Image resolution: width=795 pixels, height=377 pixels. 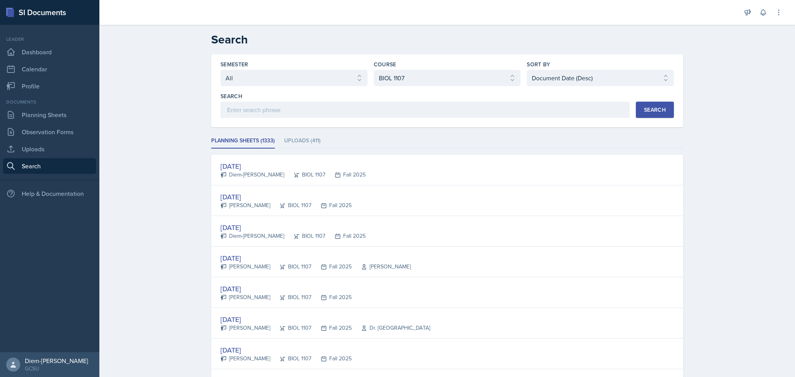 I want to click on label: Sort By, so click(x=539, y=64).